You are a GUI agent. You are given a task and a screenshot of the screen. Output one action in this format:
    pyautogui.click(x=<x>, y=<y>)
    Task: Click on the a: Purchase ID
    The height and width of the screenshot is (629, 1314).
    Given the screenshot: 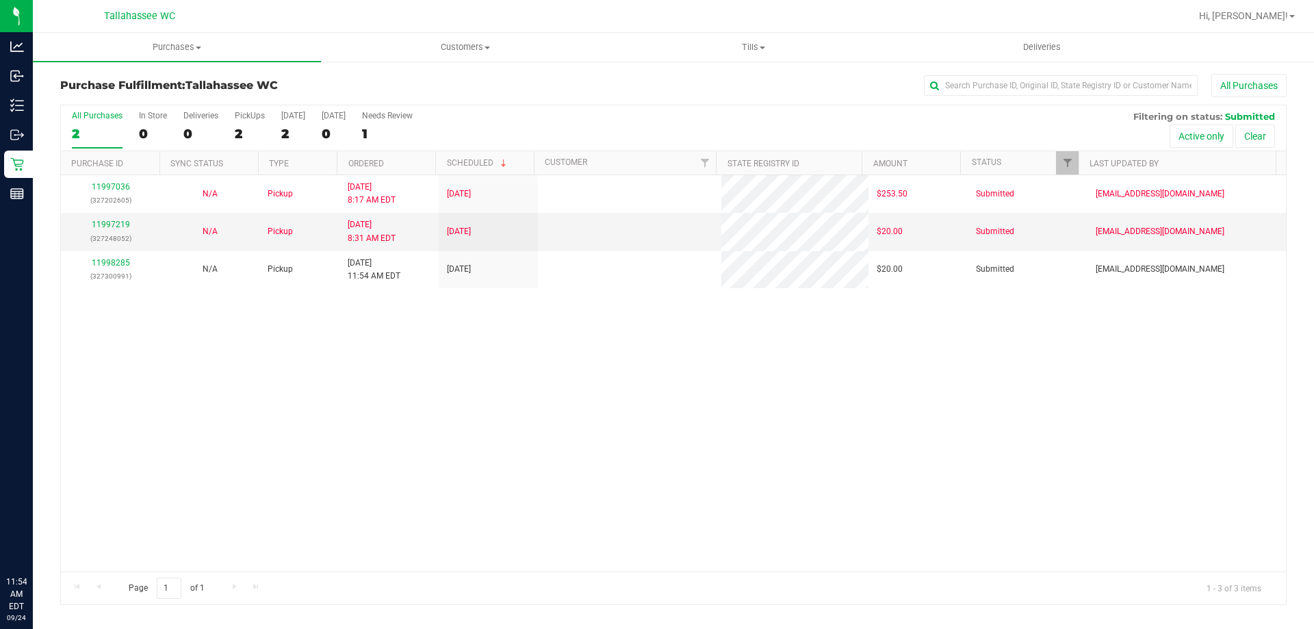 What is the action you would take?
    pyautogui.click(x=97, y=164)
    